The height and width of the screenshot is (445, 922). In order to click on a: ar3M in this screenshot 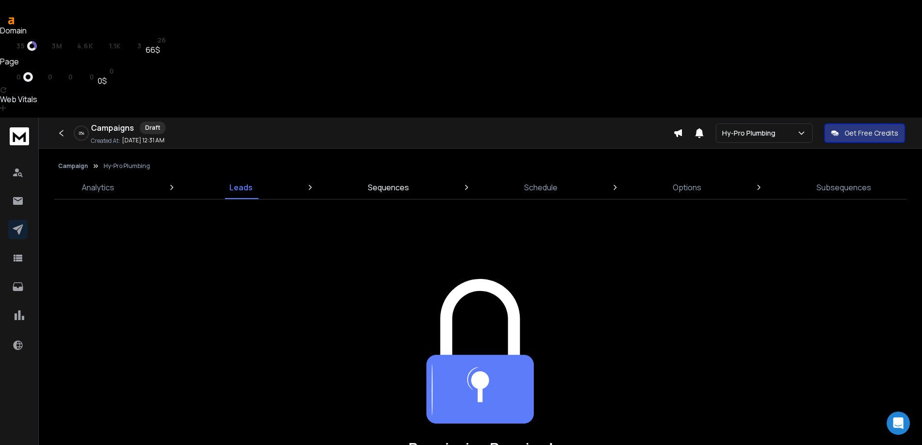, I will do `click(51, 46)`.